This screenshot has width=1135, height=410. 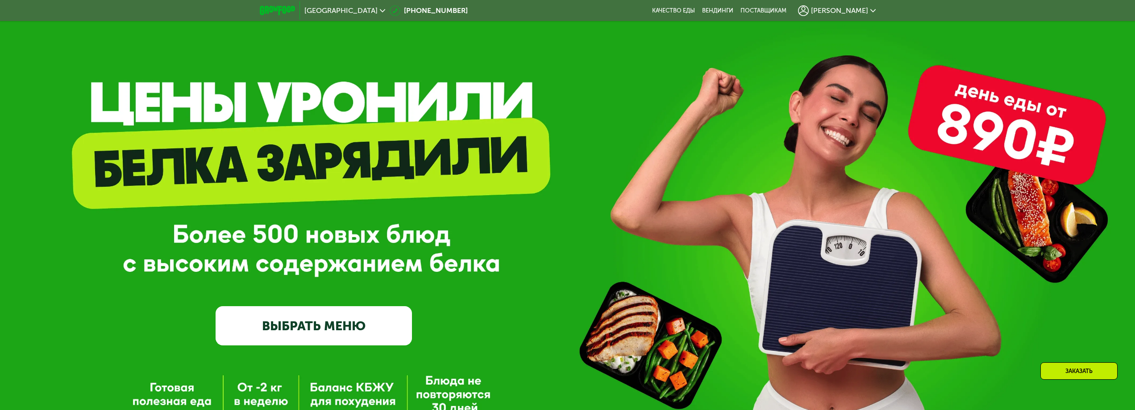 I want to click on a: Качество еды, so click(x=673, y=11).